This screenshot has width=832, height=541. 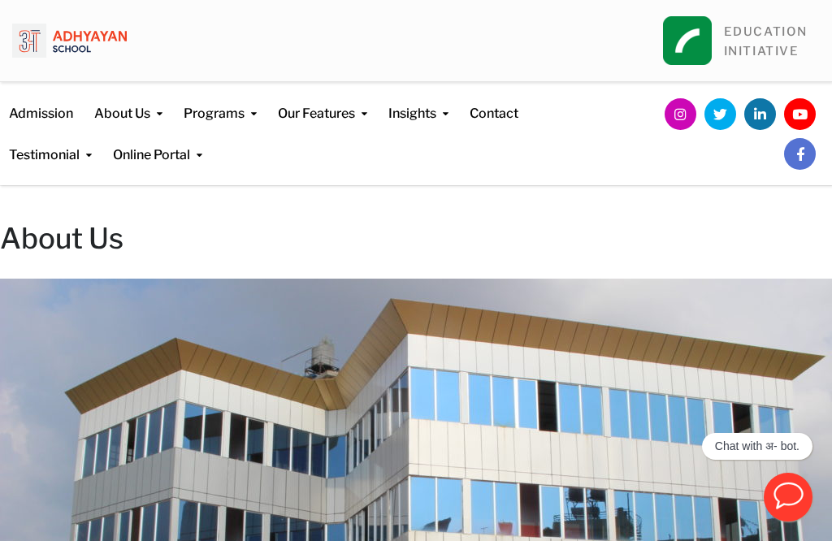 What do you see at coordinates (688, 41) in the screenshot?
I see `img: square_leapfrog` at bounding box center [688, 41].